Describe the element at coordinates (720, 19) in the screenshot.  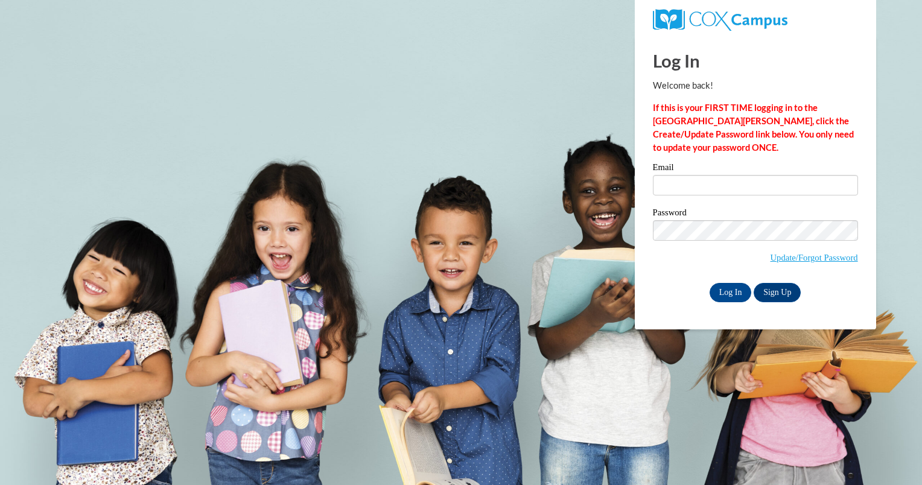
I see `a: COX Campus` at that location.